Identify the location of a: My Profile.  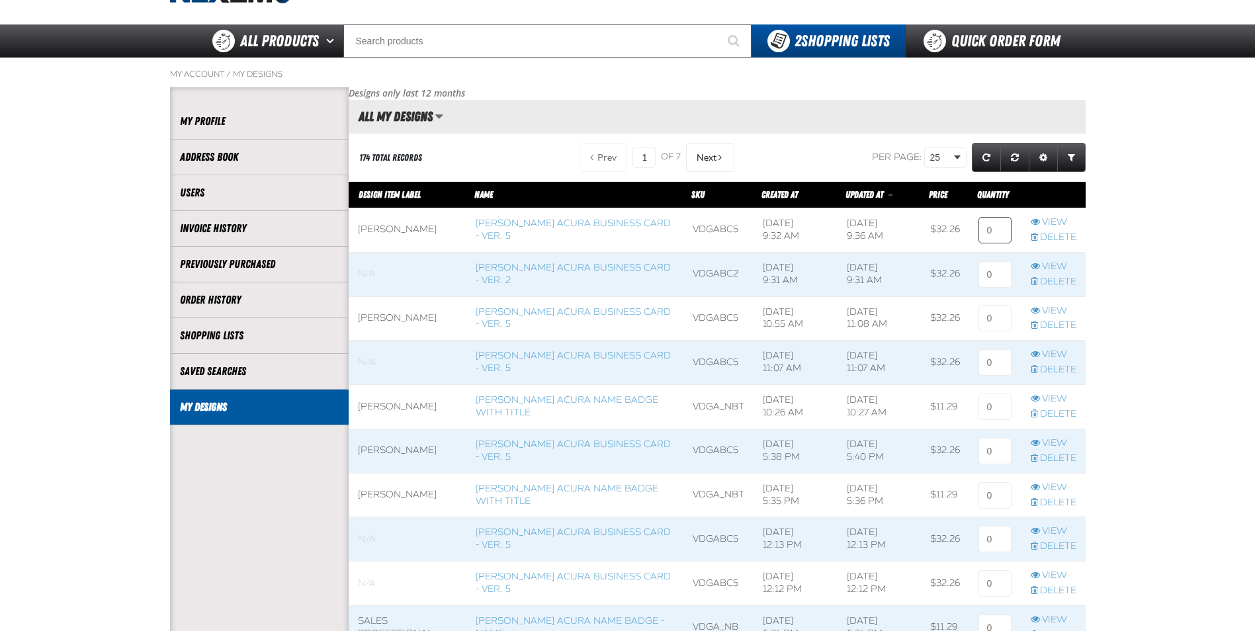
(259, 121).